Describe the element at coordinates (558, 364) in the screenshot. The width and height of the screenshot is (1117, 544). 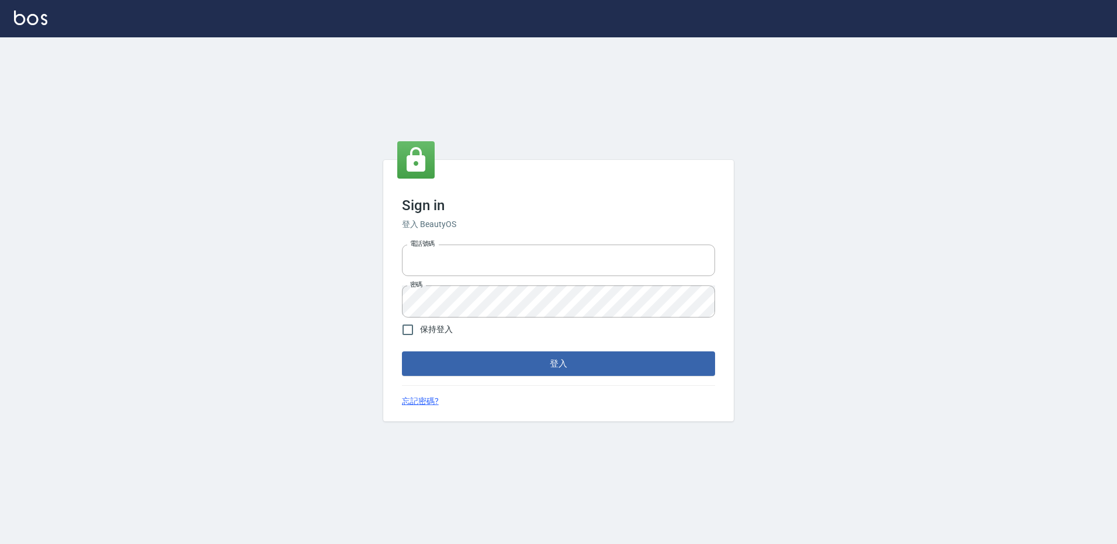
I see `button: 登入` at that location.